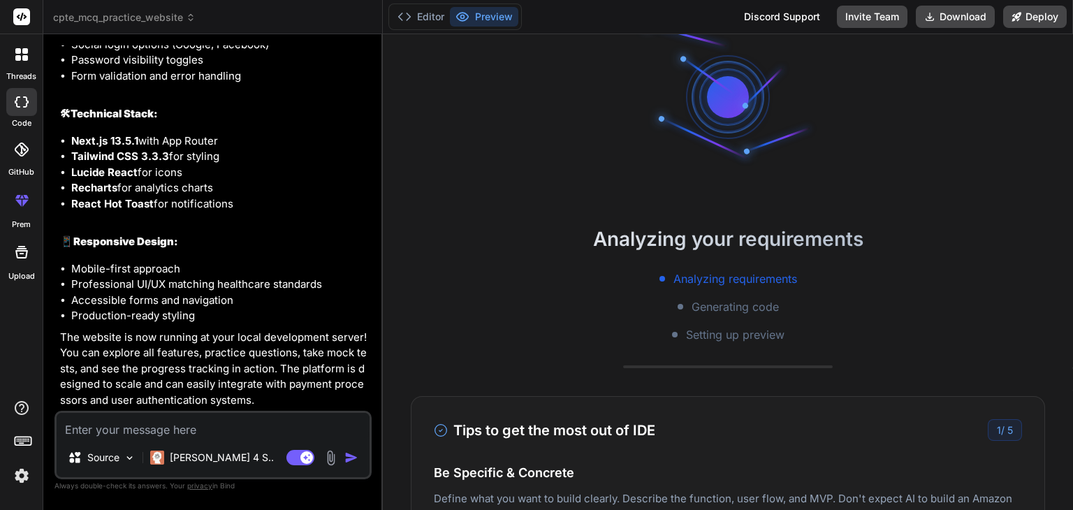 This screenshot has width=1073, height=510. I want to click on li: for notifications, so click(220, 204).